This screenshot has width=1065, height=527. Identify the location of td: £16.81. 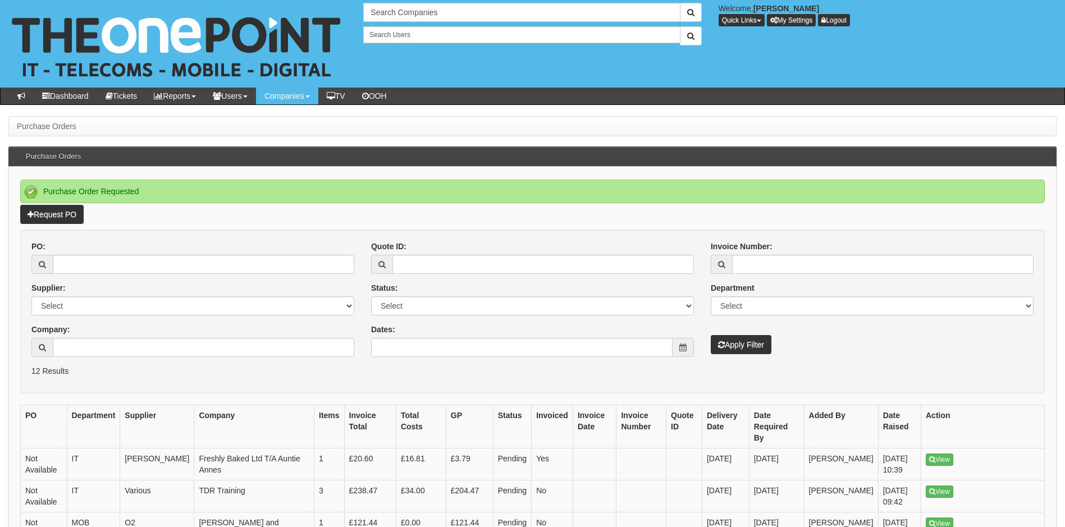
(421, 464).